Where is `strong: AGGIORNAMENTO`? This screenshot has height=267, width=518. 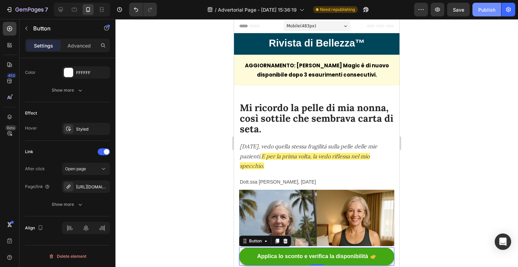
strong: AGGIORNAMENTO is located at coordinates (35, 46).